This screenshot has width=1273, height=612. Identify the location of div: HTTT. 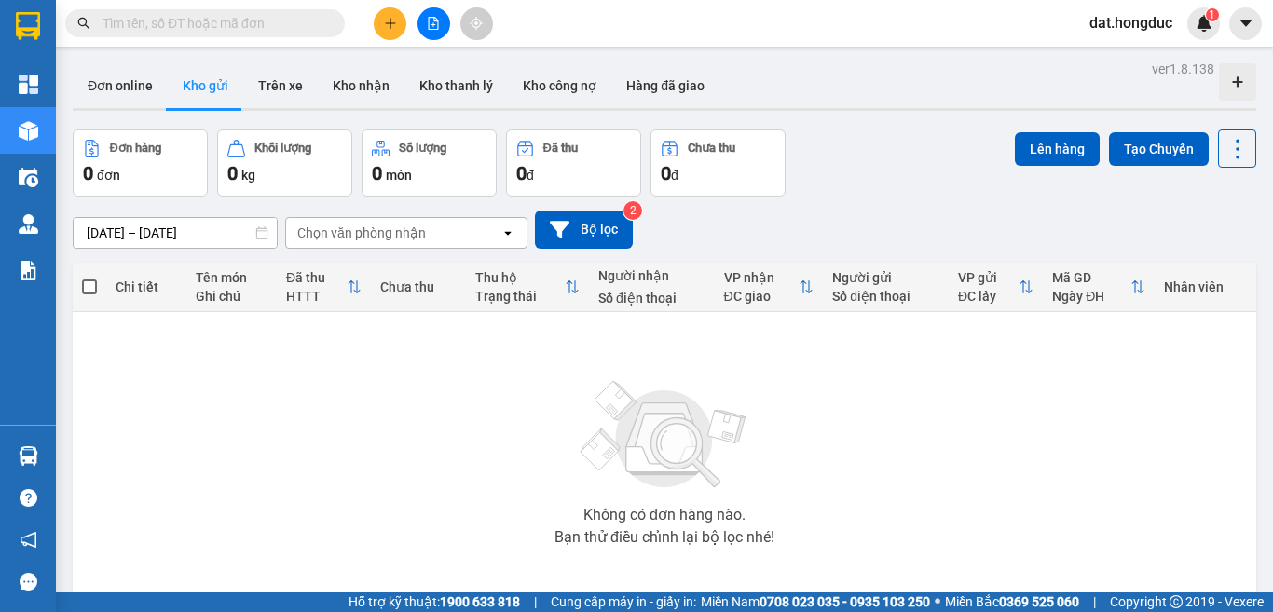
(316, 296).